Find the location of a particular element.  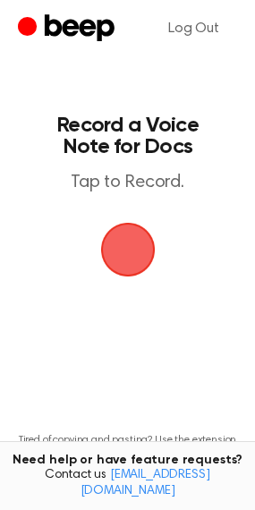

p: Tap to Record. is located at coordinates (127, 183).